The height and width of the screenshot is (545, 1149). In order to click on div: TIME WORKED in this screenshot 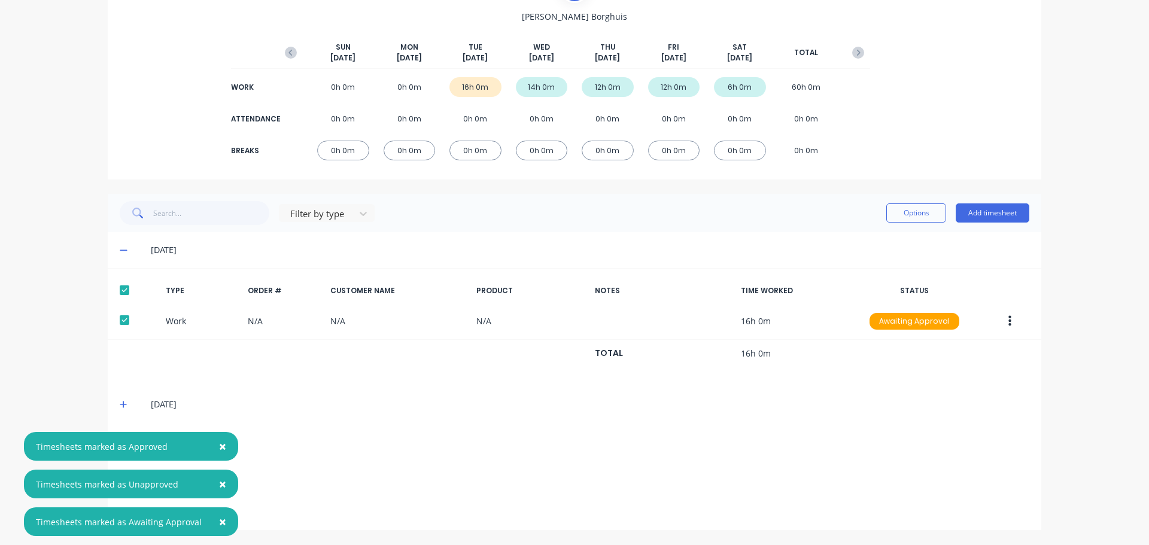, I will do `click(795, 291)`.